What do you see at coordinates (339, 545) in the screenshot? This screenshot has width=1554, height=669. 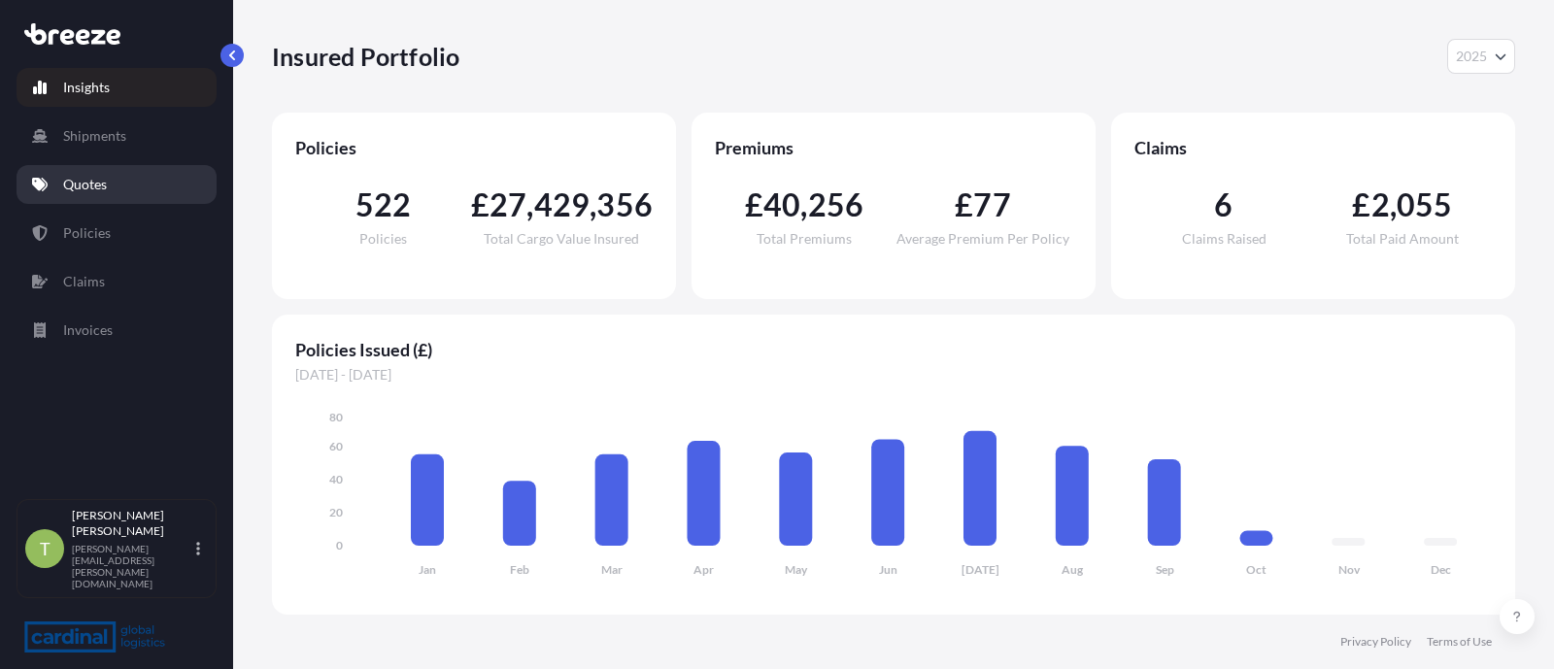 I see `tspan: 0` at bounding box center [339, 545].